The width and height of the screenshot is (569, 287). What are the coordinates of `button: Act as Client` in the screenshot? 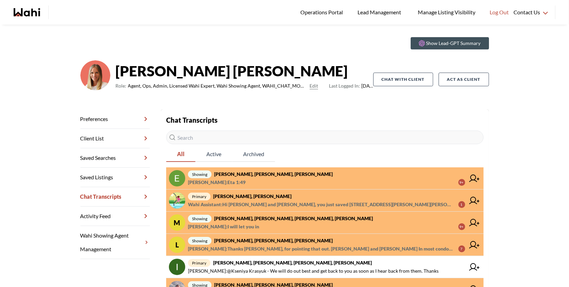 It's located at (463, 79).